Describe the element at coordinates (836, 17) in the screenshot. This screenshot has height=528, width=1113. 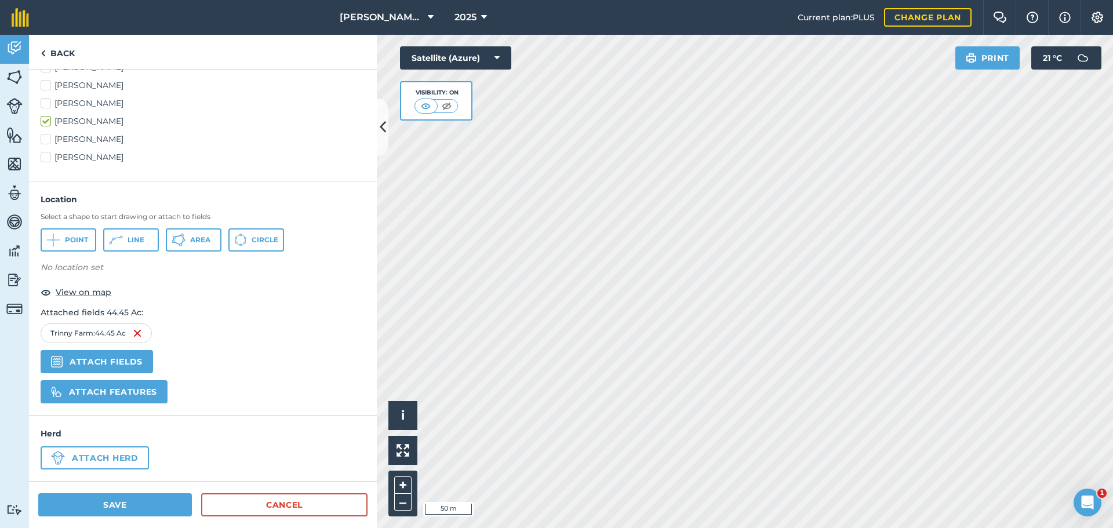
I see `span: Current plan : PLUS` at that location.